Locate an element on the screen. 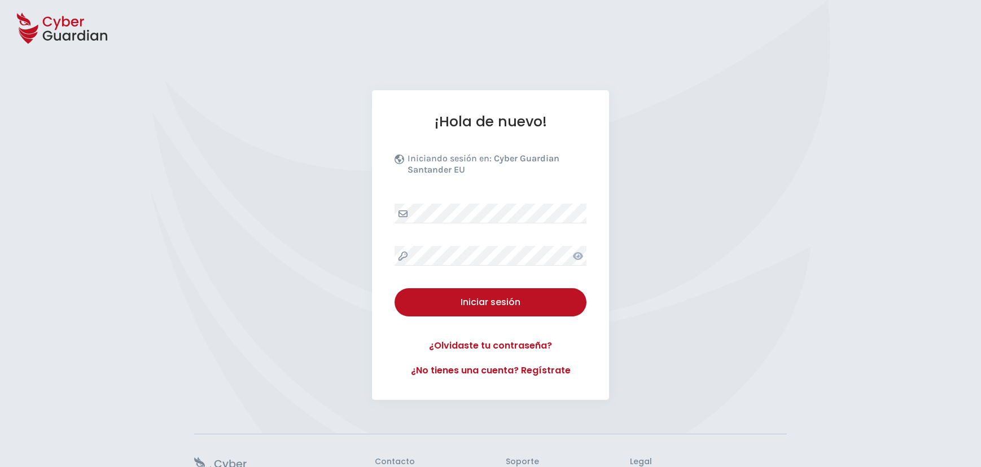  h3: Legal is located at coordinates (708, 462).